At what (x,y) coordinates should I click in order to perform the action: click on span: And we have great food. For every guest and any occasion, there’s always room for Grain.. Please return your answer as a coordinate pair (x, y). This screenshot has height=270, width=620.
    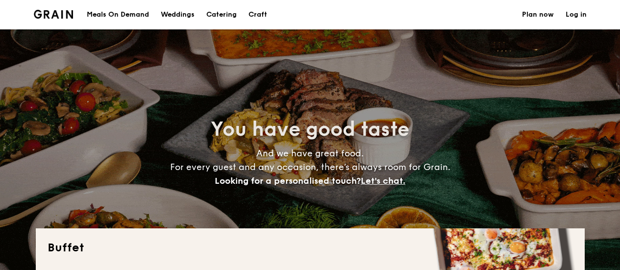
    Looking at the image, I should click on (310, 167).